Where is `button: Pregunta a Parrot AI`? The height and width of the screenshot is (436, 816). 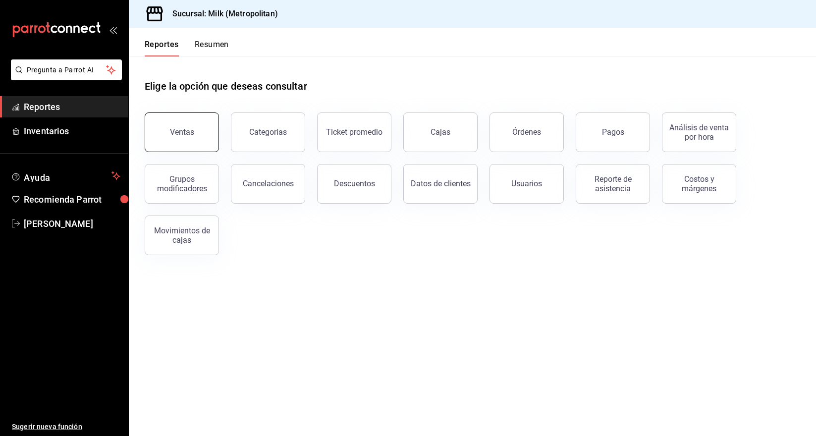
button: Pregunta a Parrot AI is located at coordinates (66, 70).